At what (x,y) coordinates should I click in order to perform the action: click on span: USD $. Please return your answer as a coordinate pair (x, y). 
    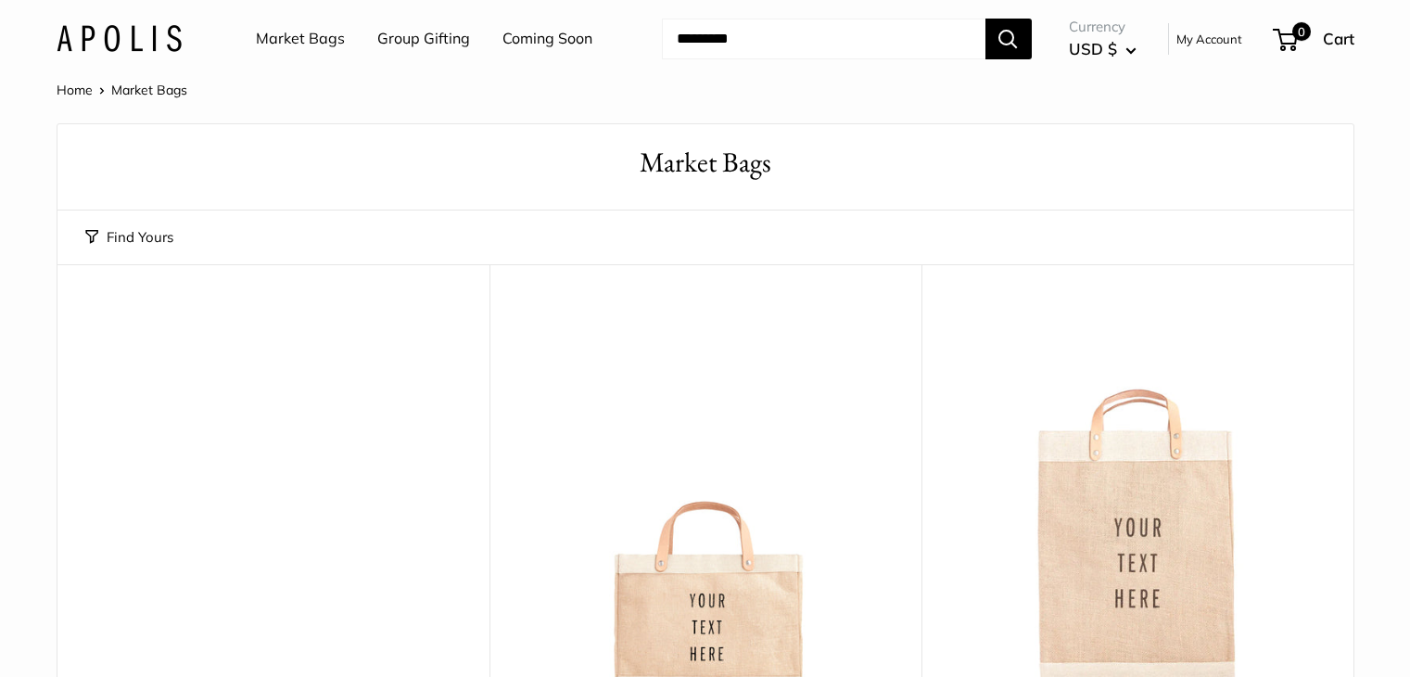
    Looking at the image, I should click on (1093, 48).